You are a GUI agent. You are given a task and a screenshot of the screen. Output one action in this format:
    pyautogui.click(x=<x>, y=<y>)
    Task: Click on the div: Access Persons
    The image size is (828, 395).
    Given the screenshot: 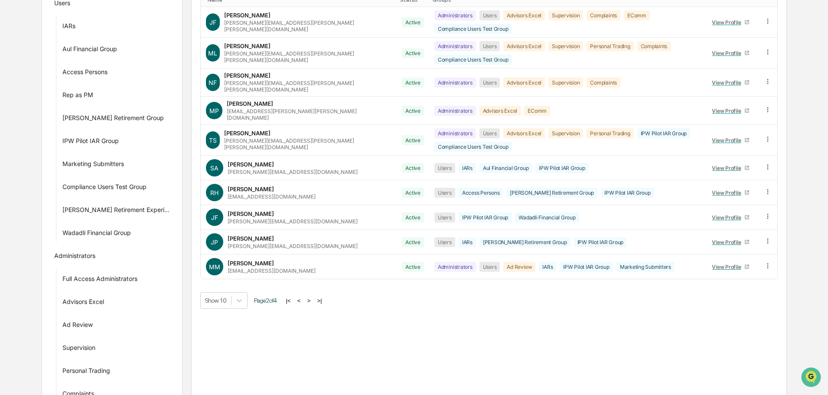 What is the action you would take?
    pyautogui.click(x=481, y=192)
    